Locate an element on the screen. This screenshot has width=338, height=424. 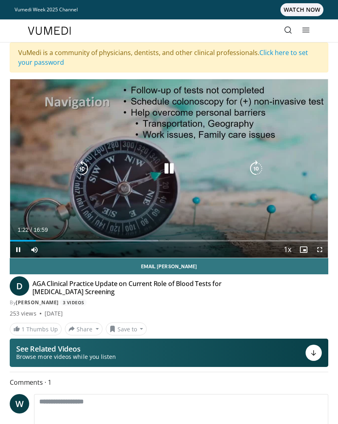
span: 1 is located at coordinates (23, 329).